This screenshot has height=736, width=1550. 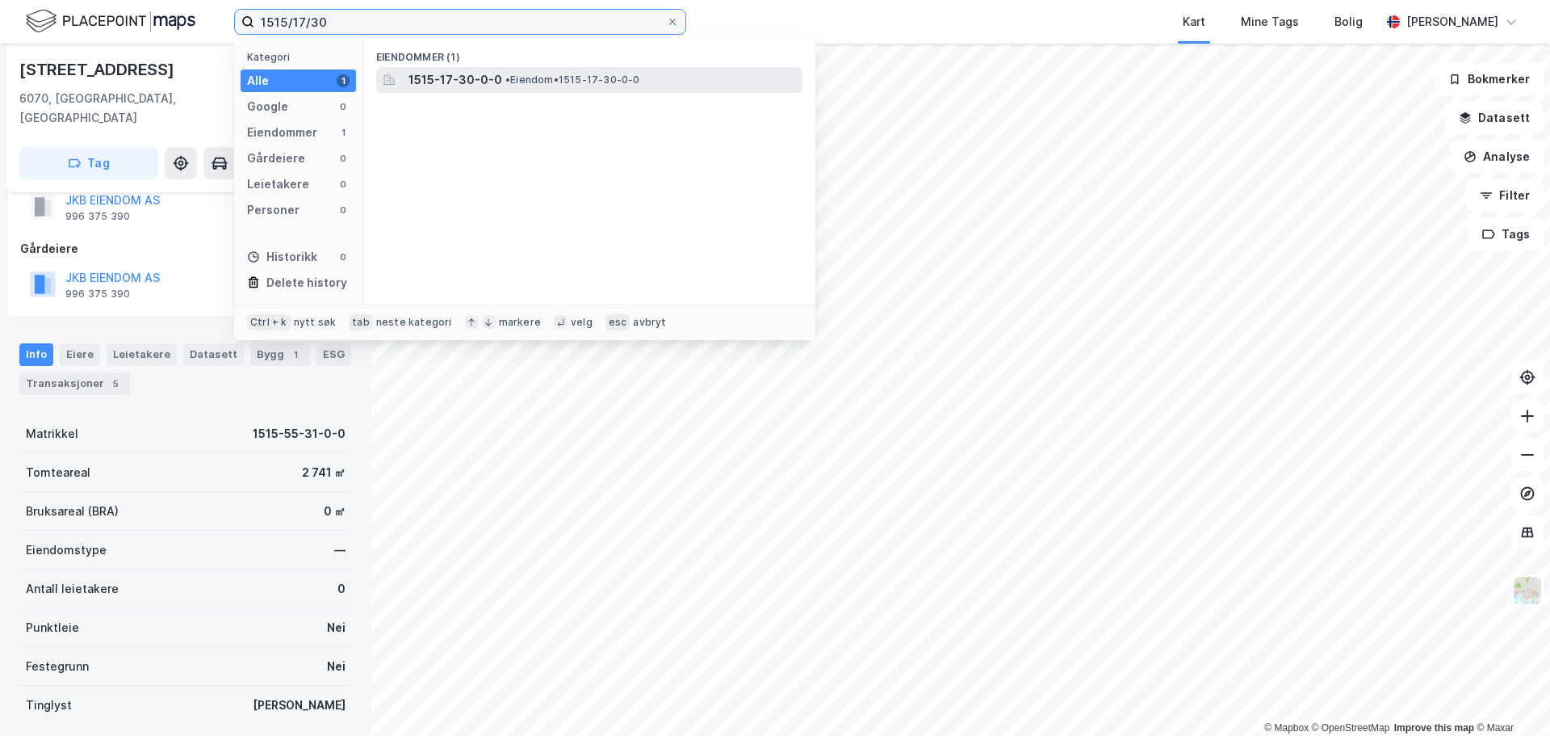 I want to click on div: 5, so click(x=115, y=384).